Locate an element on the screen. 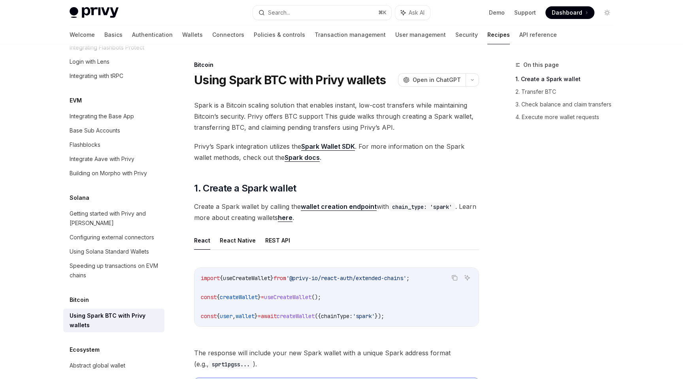 The width and height of the screenshot is (683, 379). button: Copy the contents from the code block is located at coordinates (454, 277).